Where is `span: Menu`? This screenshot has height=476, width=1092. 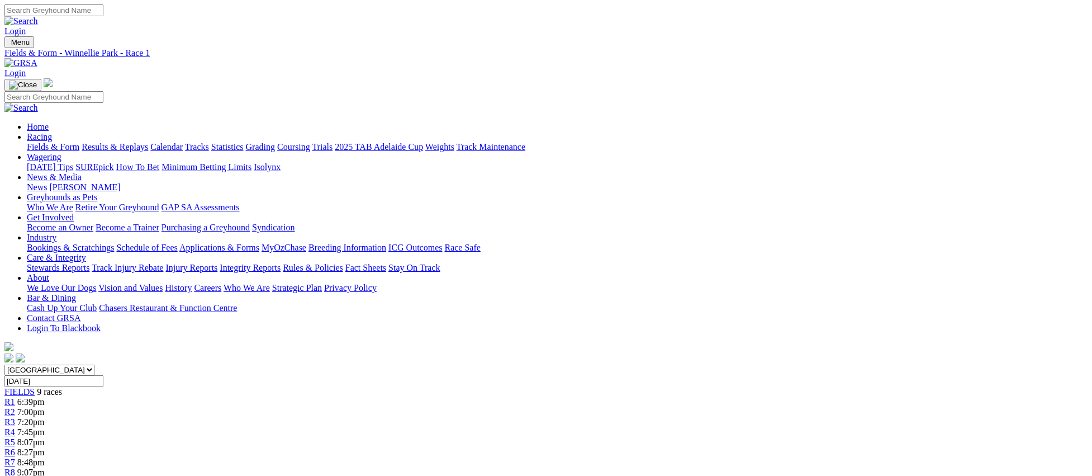
span: Menu is located at coordinates (20, 42).